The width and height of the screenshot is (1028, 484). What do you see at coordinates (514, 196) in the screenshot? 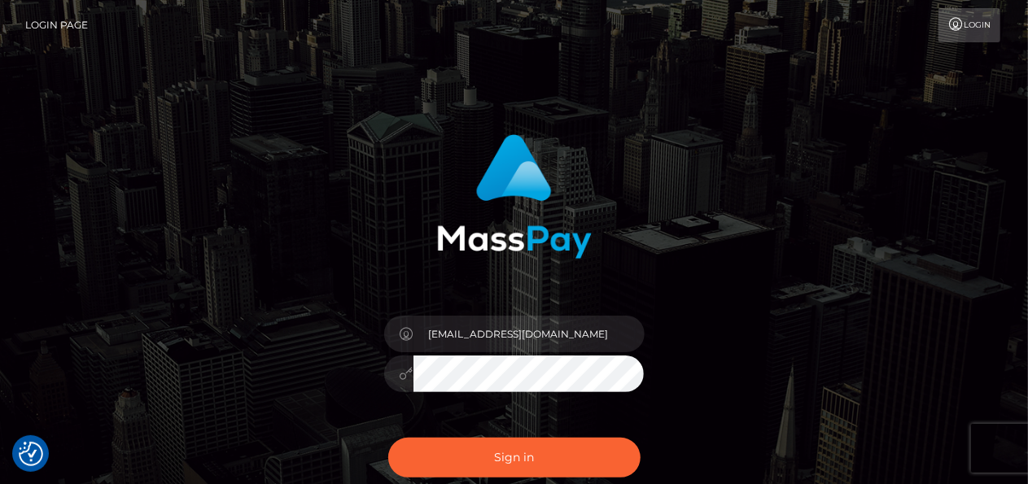
I see `img: MassPay Login` at bounding box center [514, 196].